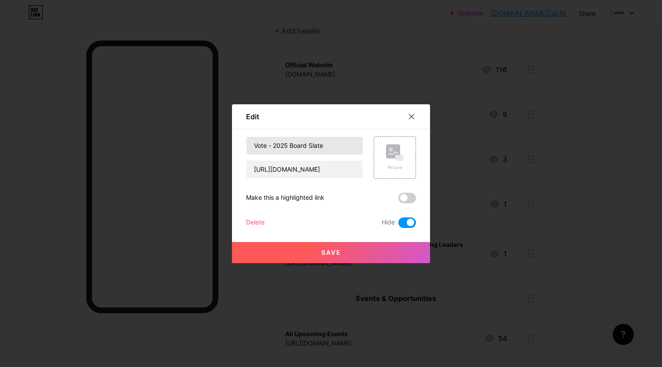 Image resolution: width=662 pixels, height=367 pixels. I want to click on div: Edit, so click(253, 117).